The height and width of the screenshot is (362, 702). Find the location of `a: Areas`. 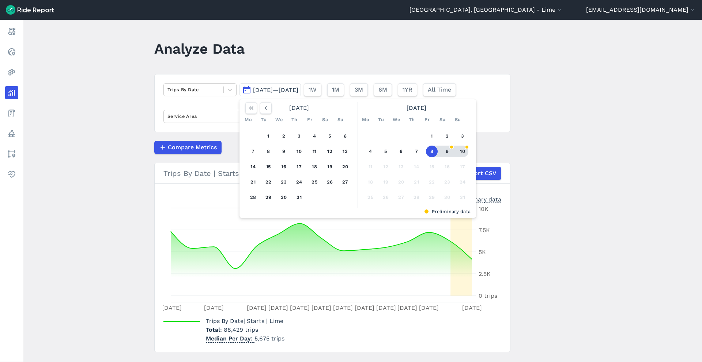

a: Areas is located at coordinates (12, 154).